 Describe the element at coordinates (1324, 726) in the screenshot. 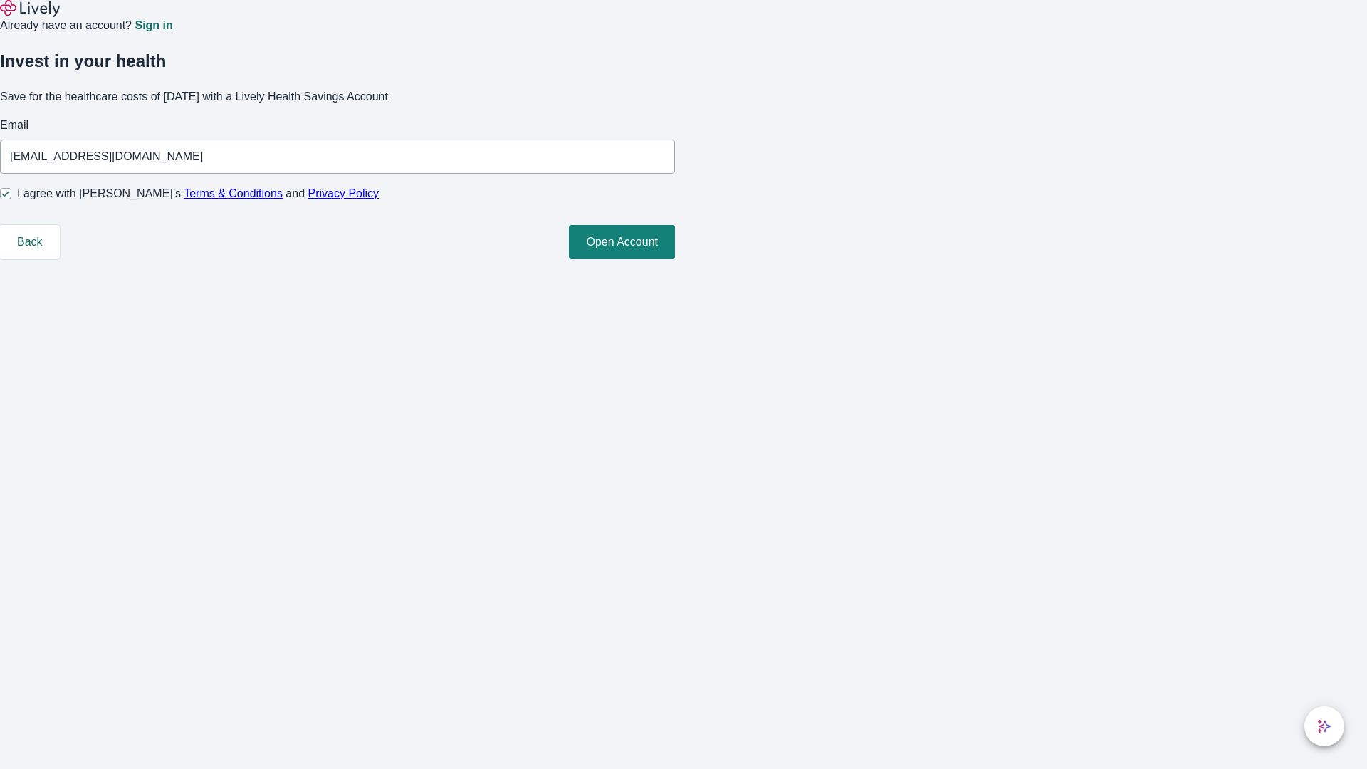

I see `svg: Lively AI Assistant` at that location.